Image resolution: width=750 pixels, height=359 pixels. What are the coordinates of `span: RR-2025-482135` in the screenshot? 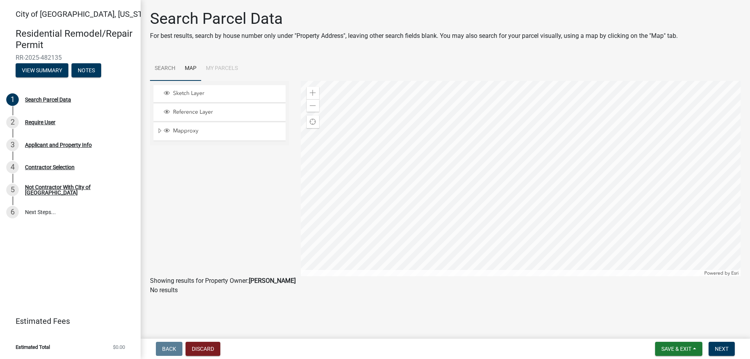 It's located at (70, 57).